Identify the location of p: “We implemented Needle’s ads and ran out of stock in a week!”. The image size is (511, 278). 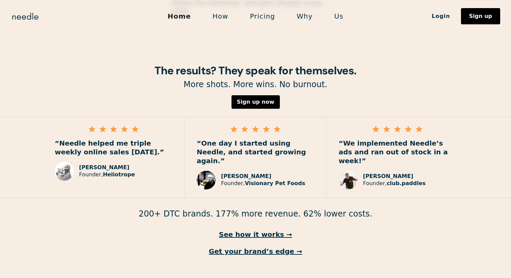
(397, 152).